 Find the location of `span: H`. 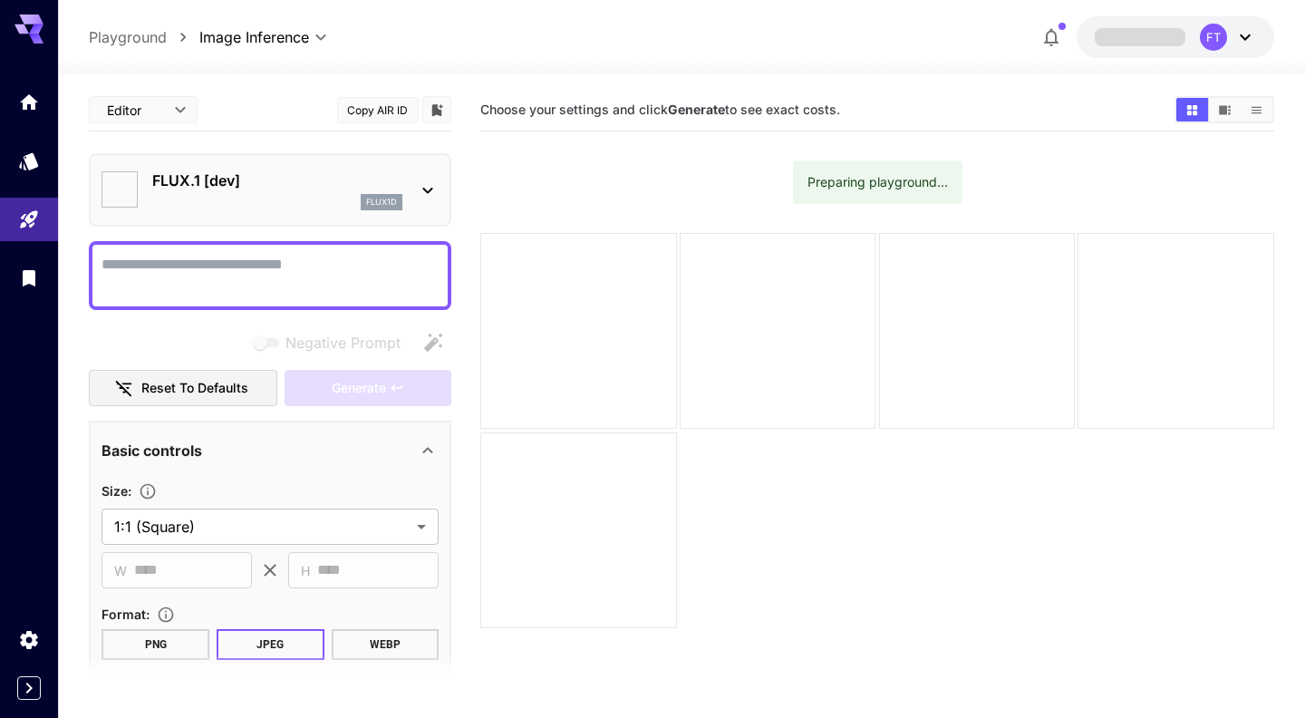

span: H is located at coordinates (305, 570).